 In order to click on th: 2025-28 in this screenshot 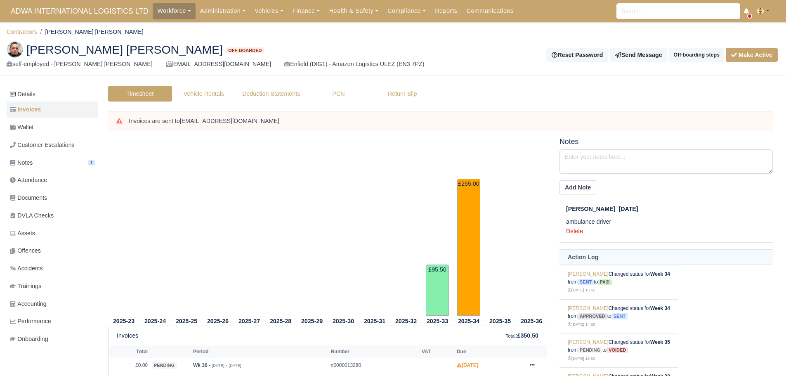, I will do `click(281, 321)`.